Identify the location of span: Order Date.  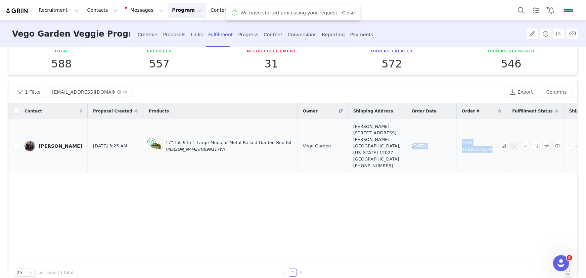
(424, 111).